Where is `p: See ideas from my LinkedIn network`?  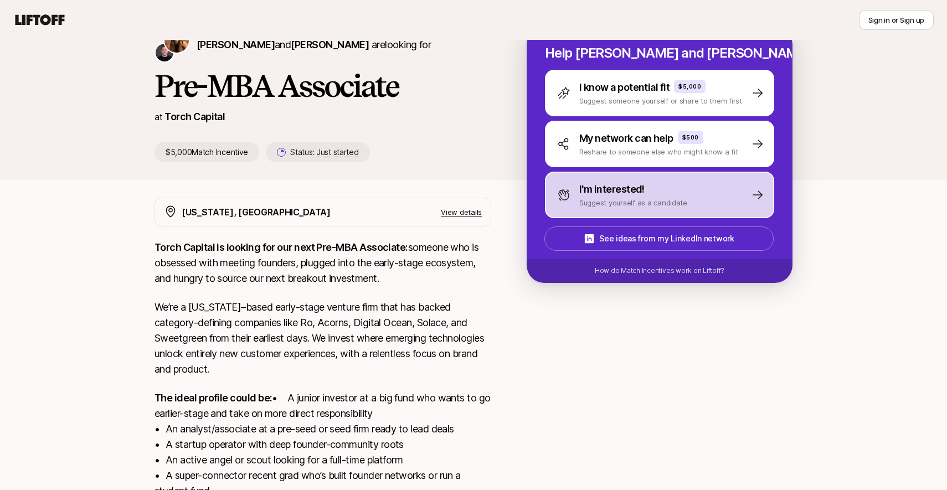 p: See ideas from my LinkedIn network is located at coordinates (666, 239).